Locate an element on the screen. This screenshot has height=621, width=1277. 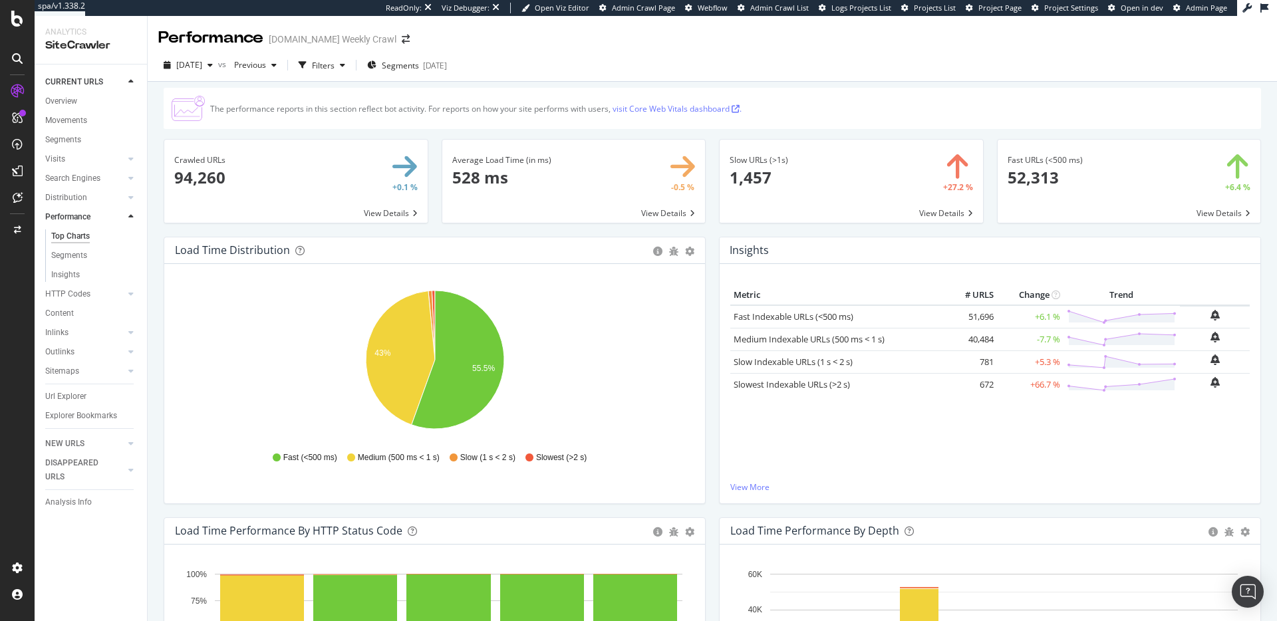
div: HTTP Codes is located at coordinates (68, 294).